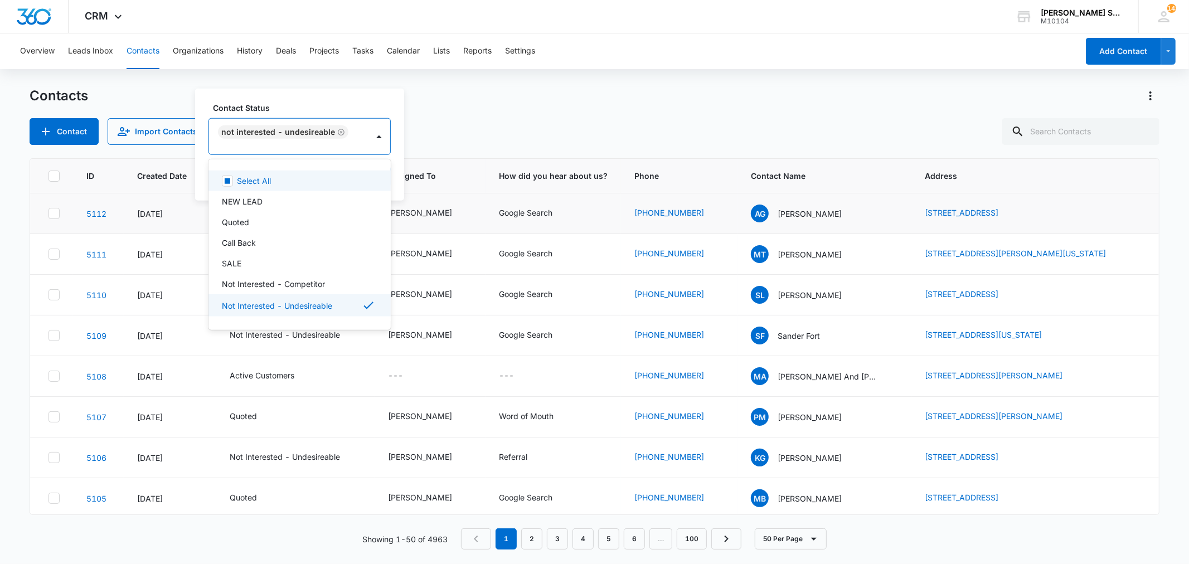  I want to click on button: Actions, so click(1150, 96).